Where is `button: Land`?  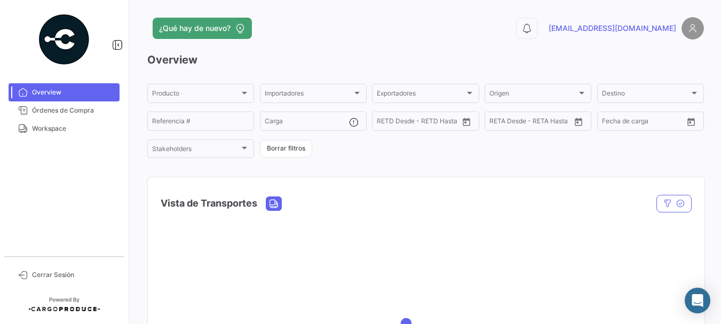 button: Land is located at coordinates (274, 203).